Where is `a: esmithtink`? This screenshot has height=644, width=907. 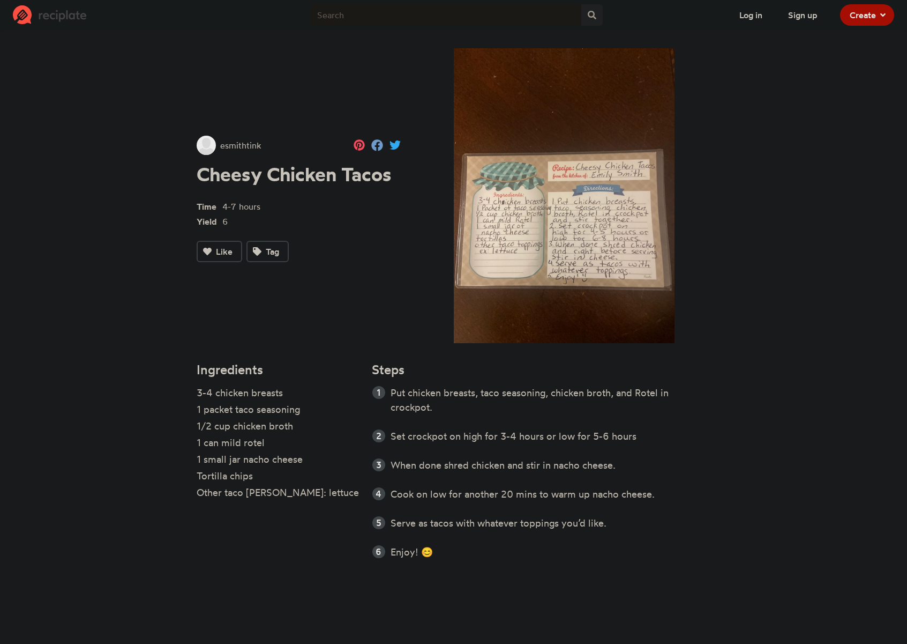
a: esmithtink is located at coordinates (229, 145).